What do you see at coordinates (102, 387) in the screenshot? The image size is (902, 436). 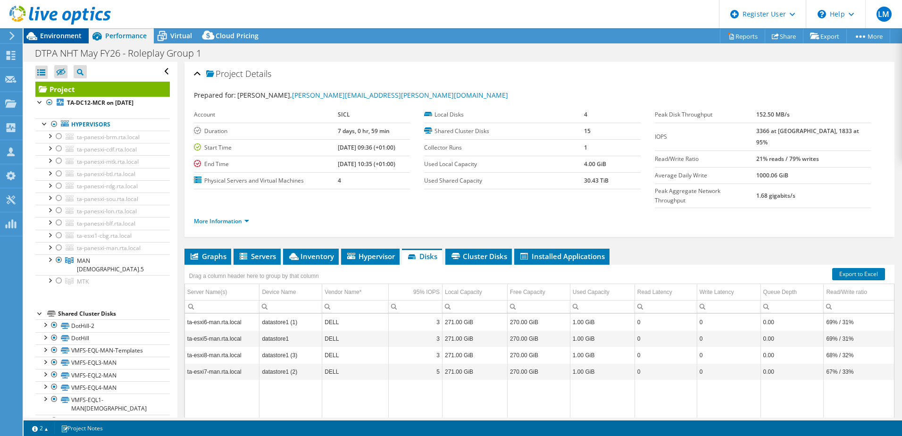 I see `a: VMFS-EQL4-MAN` at bounding box center [102, 387].